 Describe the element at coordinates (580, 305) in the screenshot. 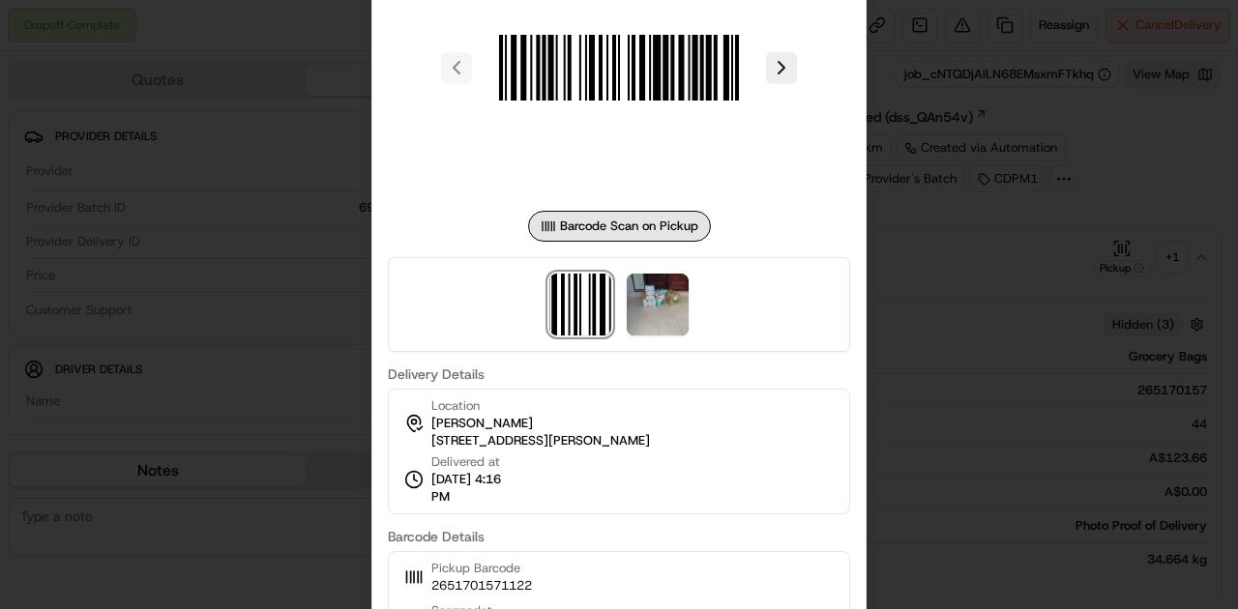

I see `img: barcode_scan_on_pickup image` at that location.